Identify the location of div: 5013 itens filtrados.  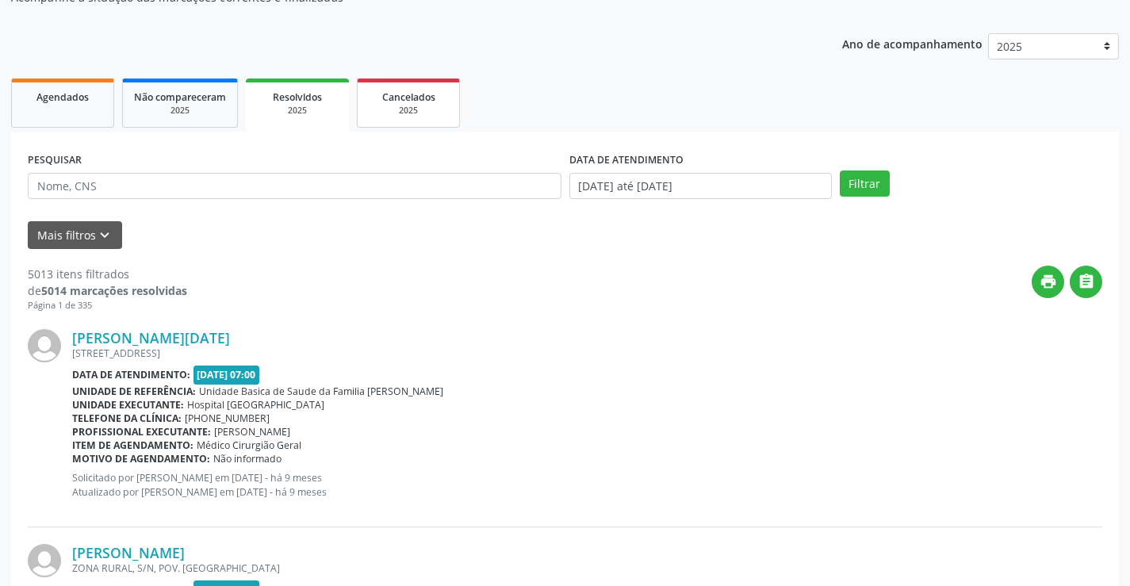
(107, 273).